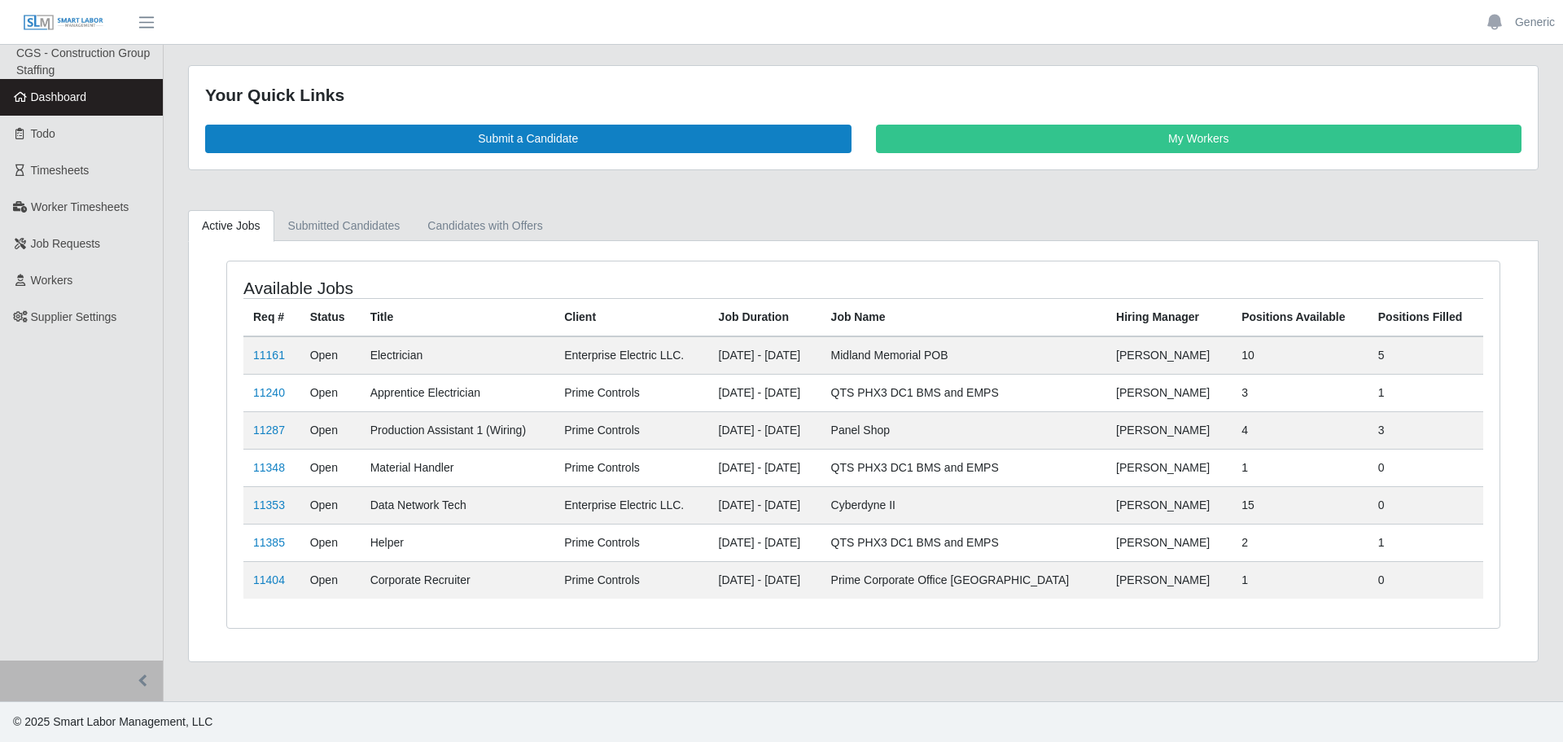 The height and width of the screenshot is (742, 1563). I want to click on td: Cyberdyne II, so click(964, 505).